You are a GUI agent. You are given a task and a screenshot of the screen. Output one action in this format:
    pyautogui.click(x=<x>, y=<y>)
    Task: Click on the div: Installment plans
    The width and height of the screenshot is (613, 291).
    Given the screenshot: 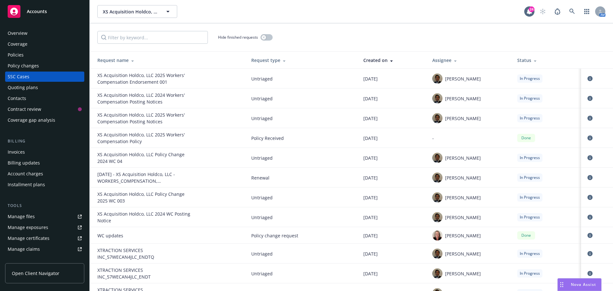 What is the action you would take?
    pyautogui.click(x=26, y=185)
    